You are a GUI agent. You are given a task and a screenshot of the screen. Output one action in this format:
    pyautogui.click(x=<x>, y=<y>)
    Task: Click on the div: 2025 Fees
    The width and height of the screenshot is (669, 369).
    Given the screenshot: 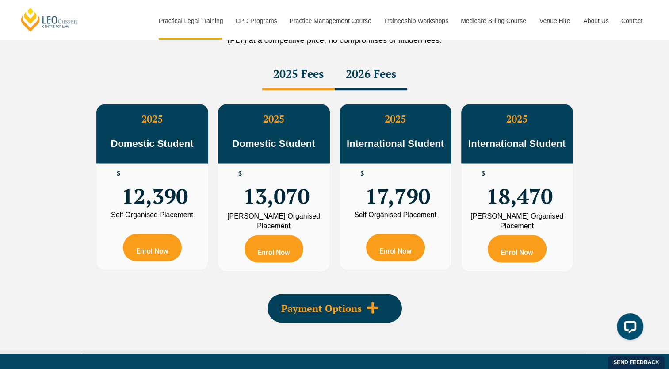 What is the action you would take?
    pyautogui.click(x=298, y=75)
    